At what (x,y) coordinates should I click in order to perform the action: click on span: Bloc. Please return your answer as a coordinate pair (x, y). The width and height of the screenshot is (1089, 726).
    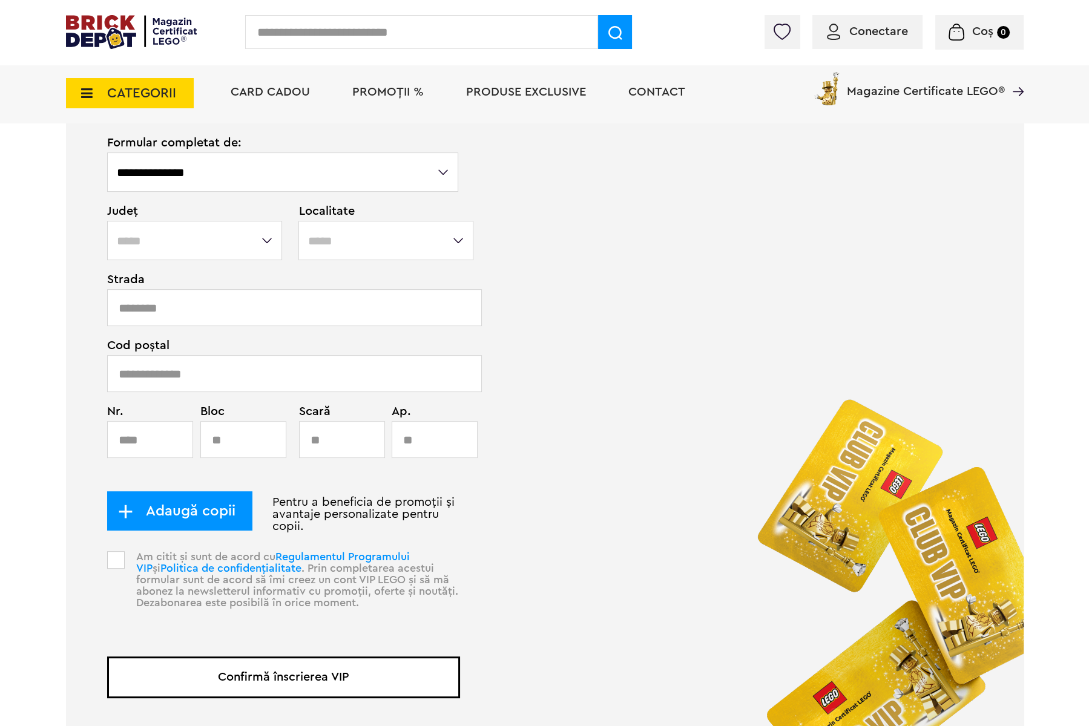
    Looking at the image, I should click on (240, 412).